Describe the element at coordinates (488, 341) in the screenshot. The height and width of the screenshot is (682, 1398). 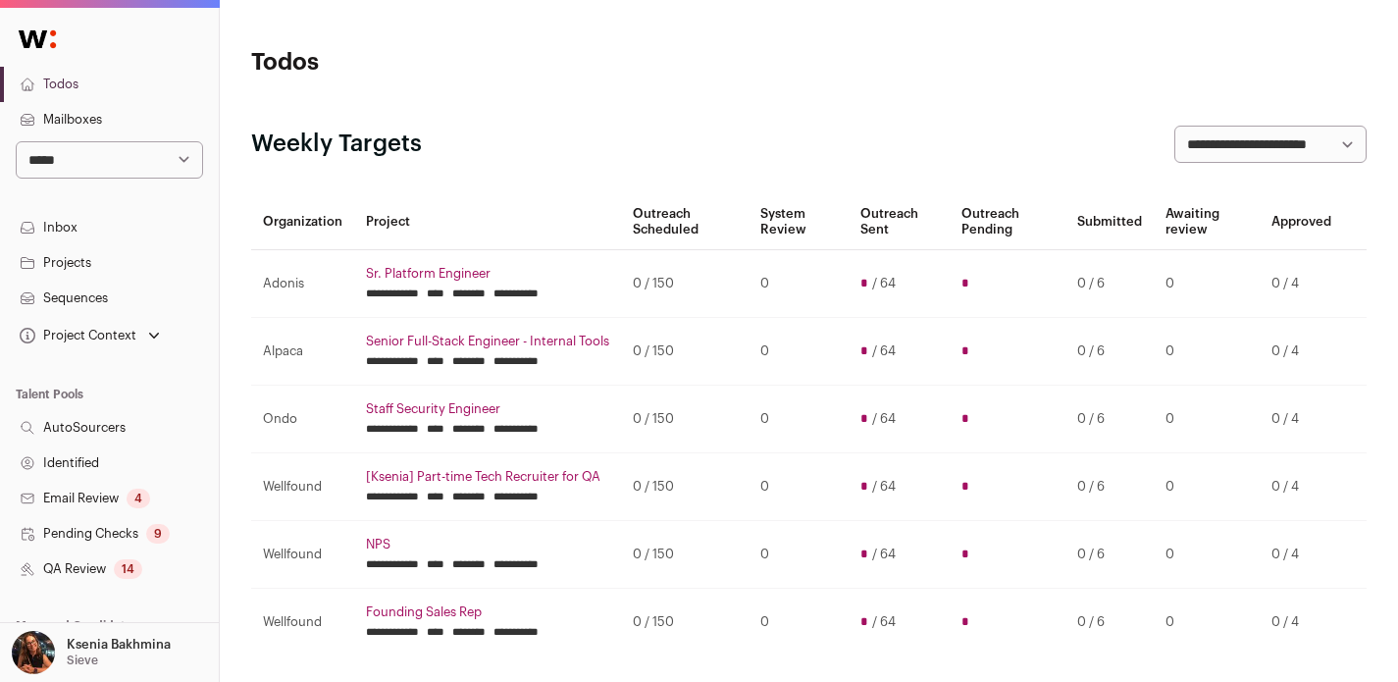
I see `a: Senior Full-Stack Engineer - Internal Tools` at that location.